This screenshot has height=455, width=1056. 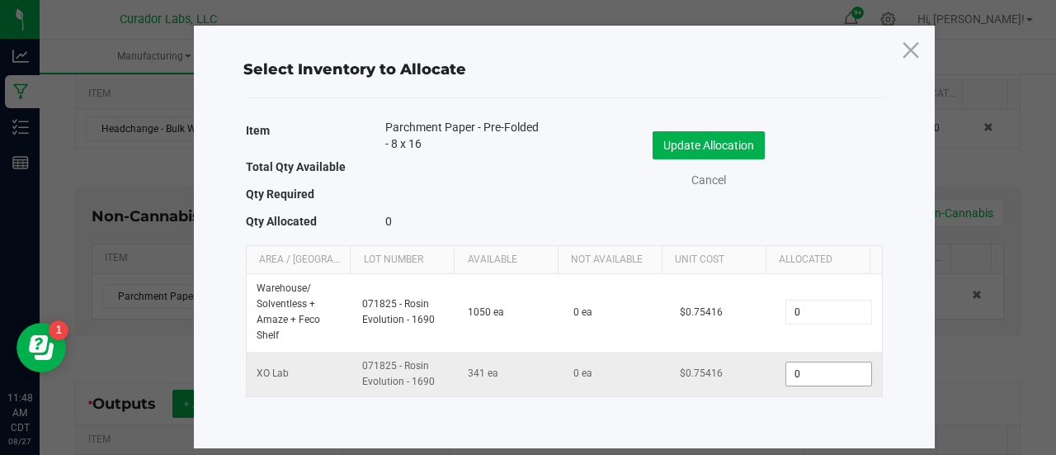 I want to click on th: Lot Number, so click(x=402, y=260).